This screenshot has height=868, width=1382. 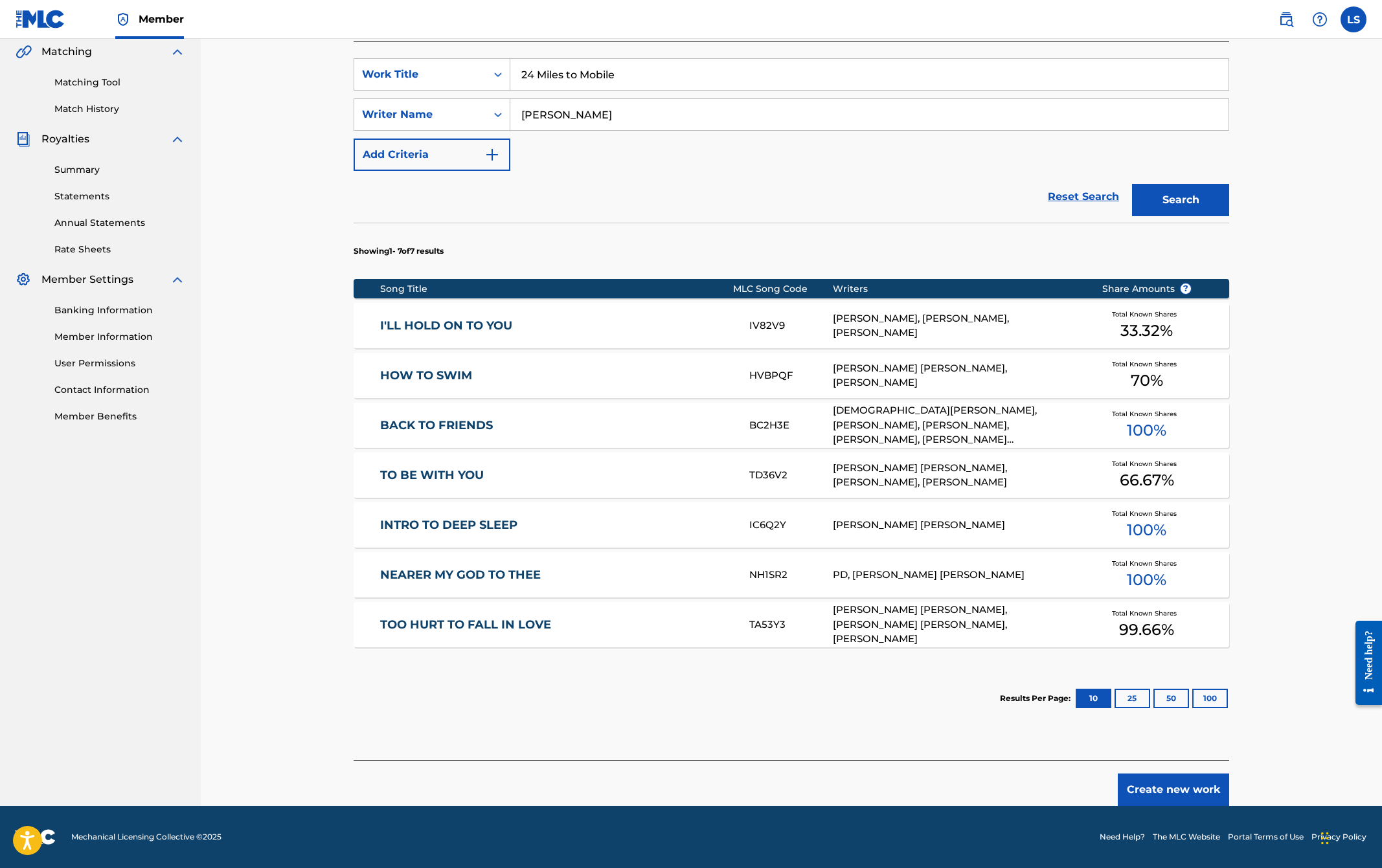 I want to click on a: Member Information, so click(x=120, y=337).